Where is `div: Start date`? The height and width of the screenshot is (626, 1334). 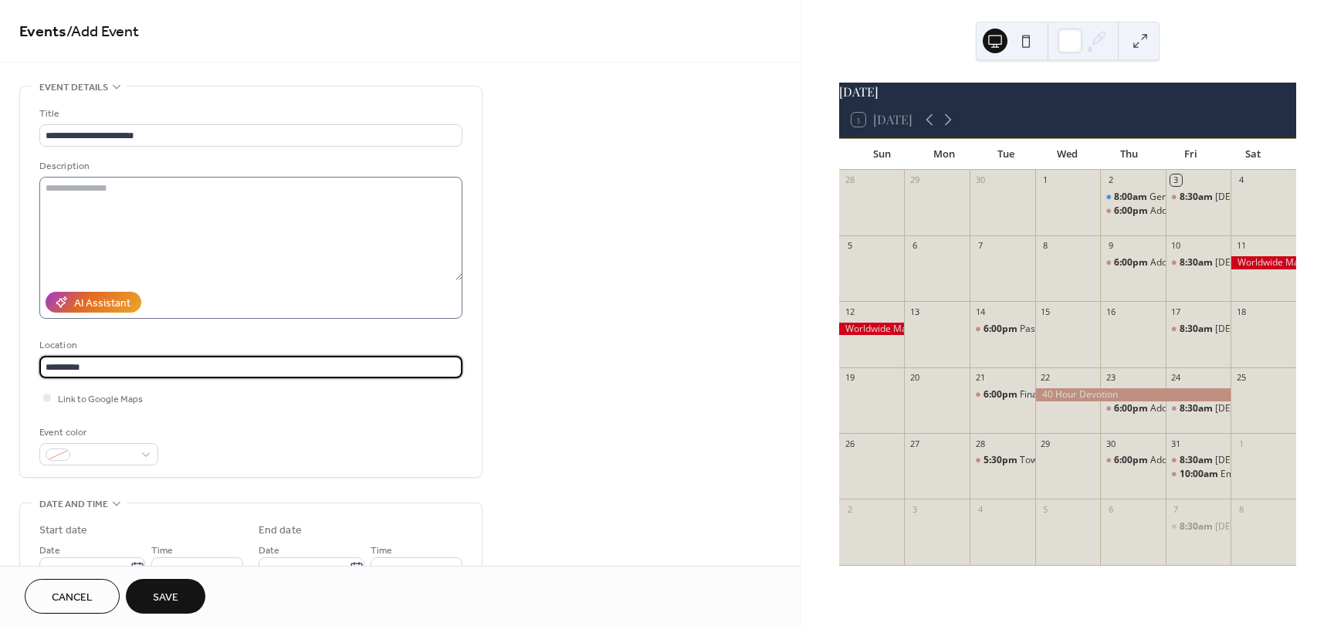
div: Start date is located at coordinates (63, 530).